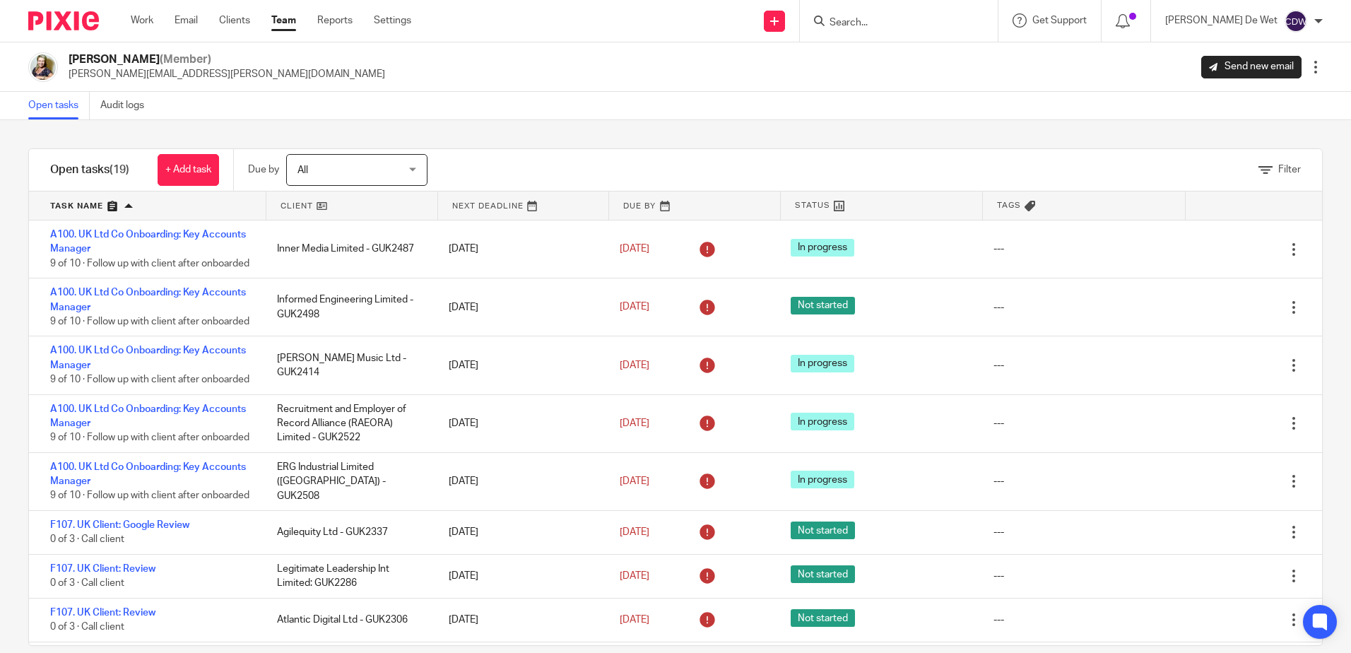 This screenshot has height=653, width=1351. What do you see at coordinates (119, 525) in the screenshot?
I see `a: F107. UK Client: Google Review` at bounding box center [119, 525].